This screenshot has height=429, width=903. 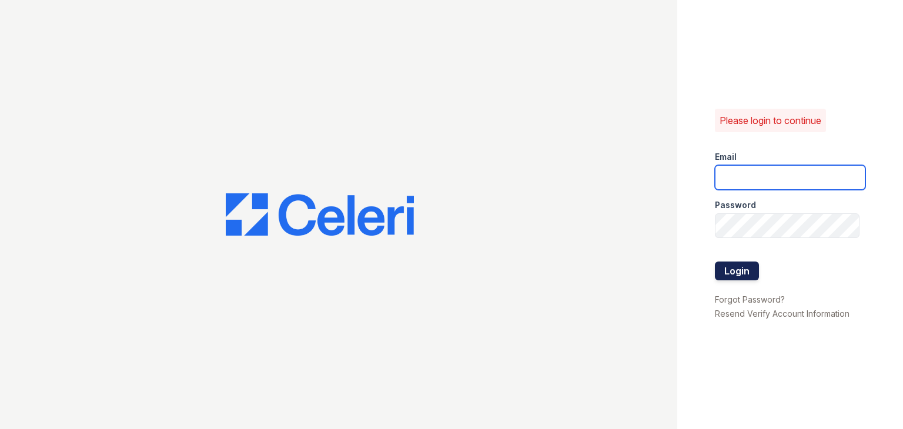 What do you see at coordinates (749, 299) in the screenshot?
I see `a: Forgot Password?` at bounding box center [749, 299].